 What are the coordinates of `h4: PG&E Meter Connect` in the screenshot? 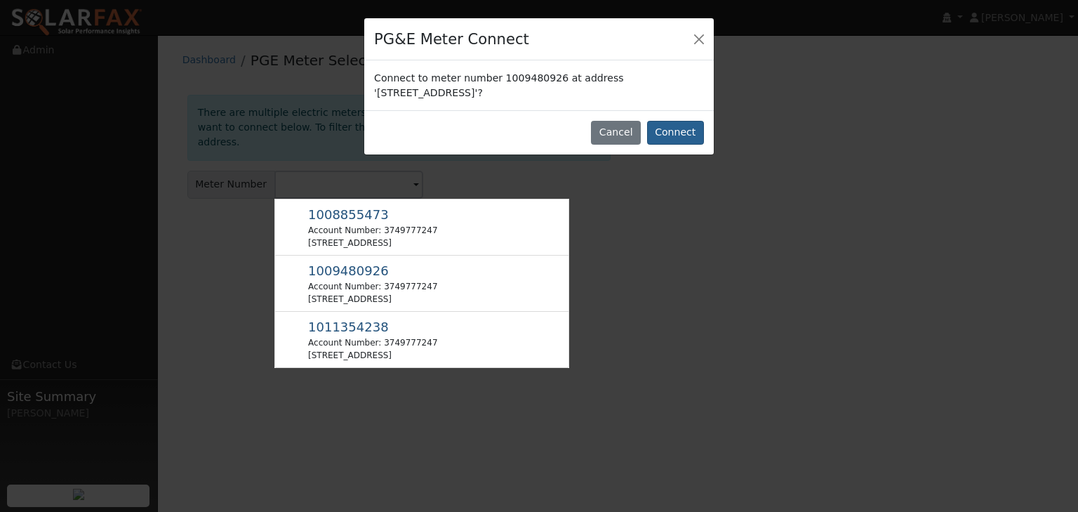 It's located at (451, 39).